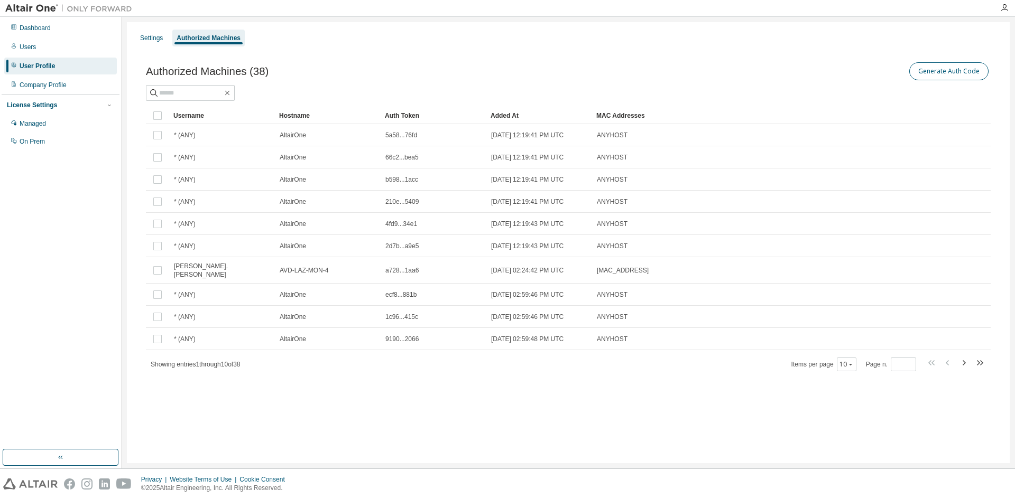  I want to click on img: altair_logo.svg, so click(30, 484).